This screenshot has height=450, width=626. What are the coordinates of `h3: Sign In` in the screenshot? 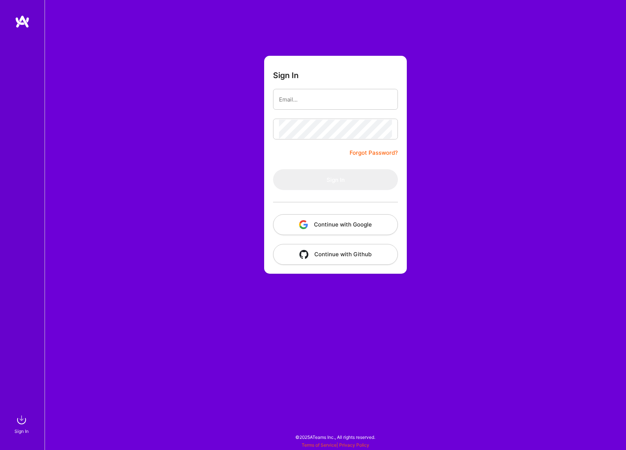 It's located at (286, 75).